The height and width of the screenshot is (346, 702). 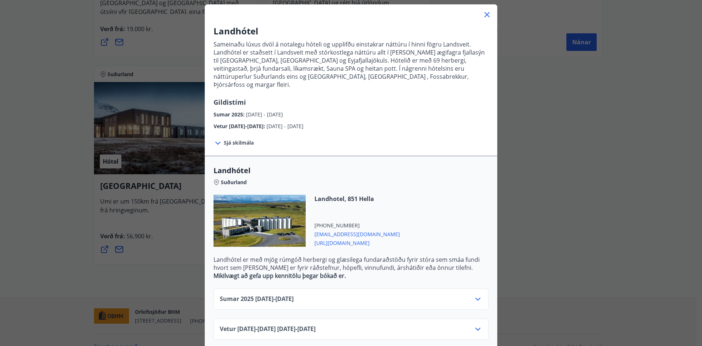 What do you see at coordinates (280, 275) in the screenshot?
I see `strong: Mikilvægt að gefa upp kennitölu þegar bókað er.` at bounding box center [280, 275].